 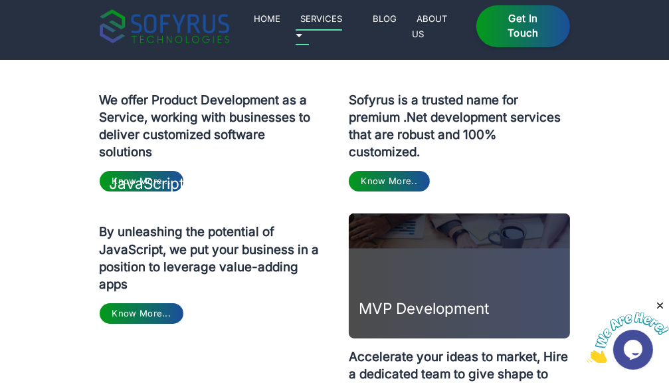 I want to click on a: Home, so click(x=267, y=19).